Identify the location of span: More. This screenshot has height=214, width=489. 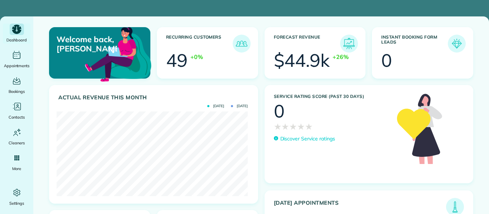
(16, 169).